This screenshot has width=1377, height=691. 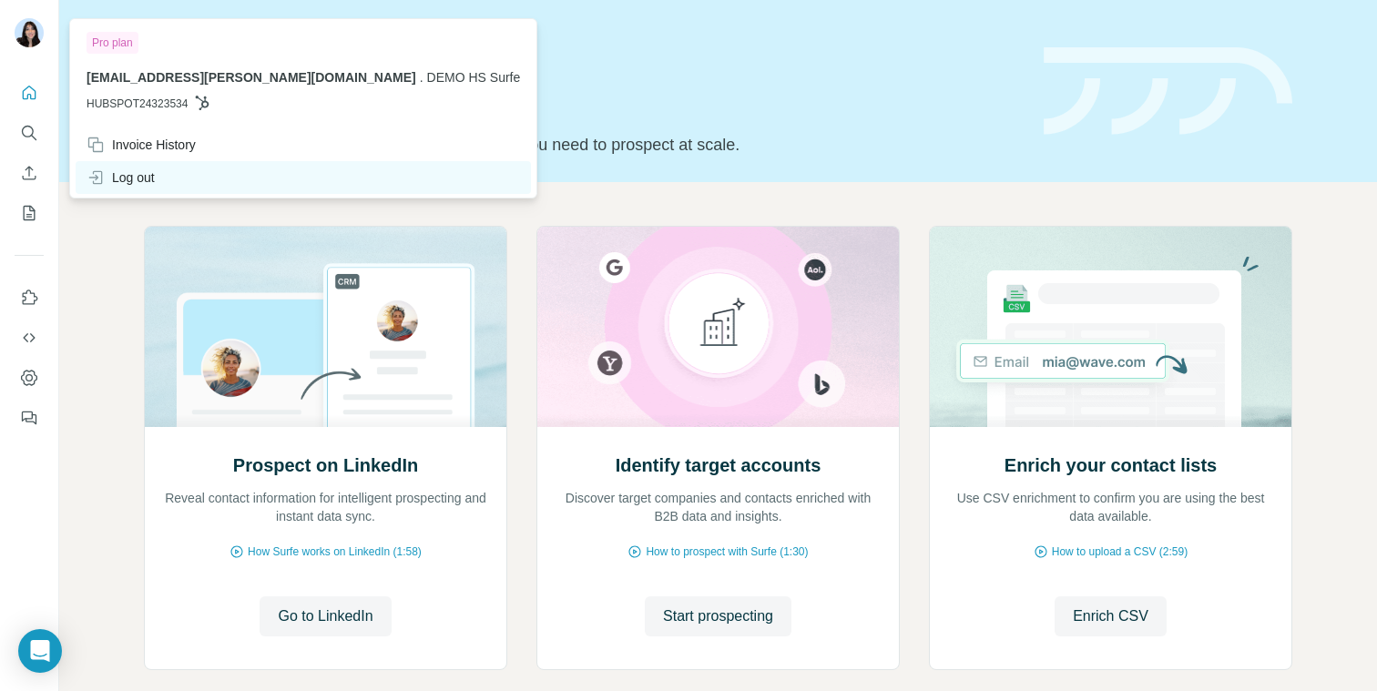 What do you see at coordinates (325, 465) in the screenshot?
I see `h2: Prospect on LinkedIn` at bounding box center [325, 465].